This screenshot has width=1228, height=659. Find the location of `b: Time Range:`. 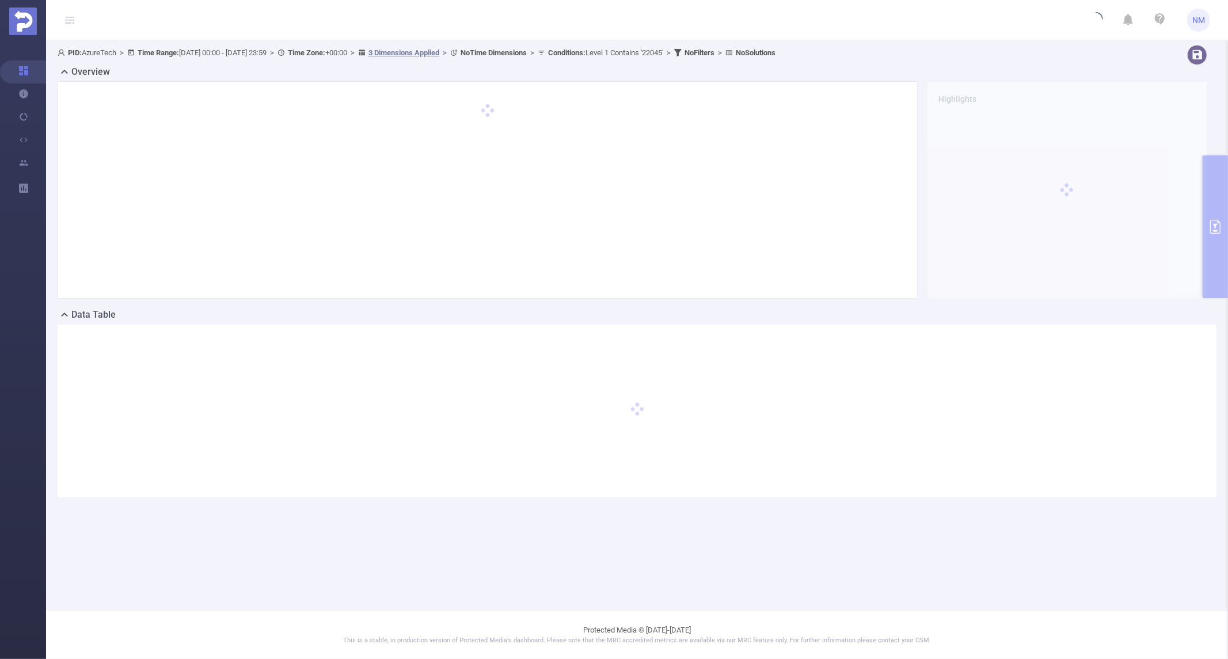

b: Time Range: is located at coordinates (158, 52).